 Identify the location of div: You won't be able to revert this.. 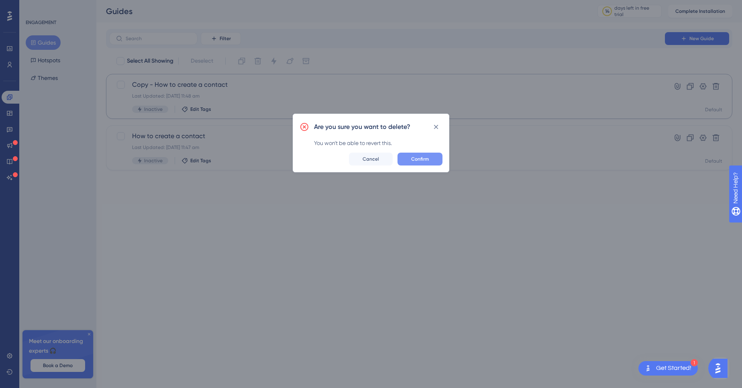
(378, 143).